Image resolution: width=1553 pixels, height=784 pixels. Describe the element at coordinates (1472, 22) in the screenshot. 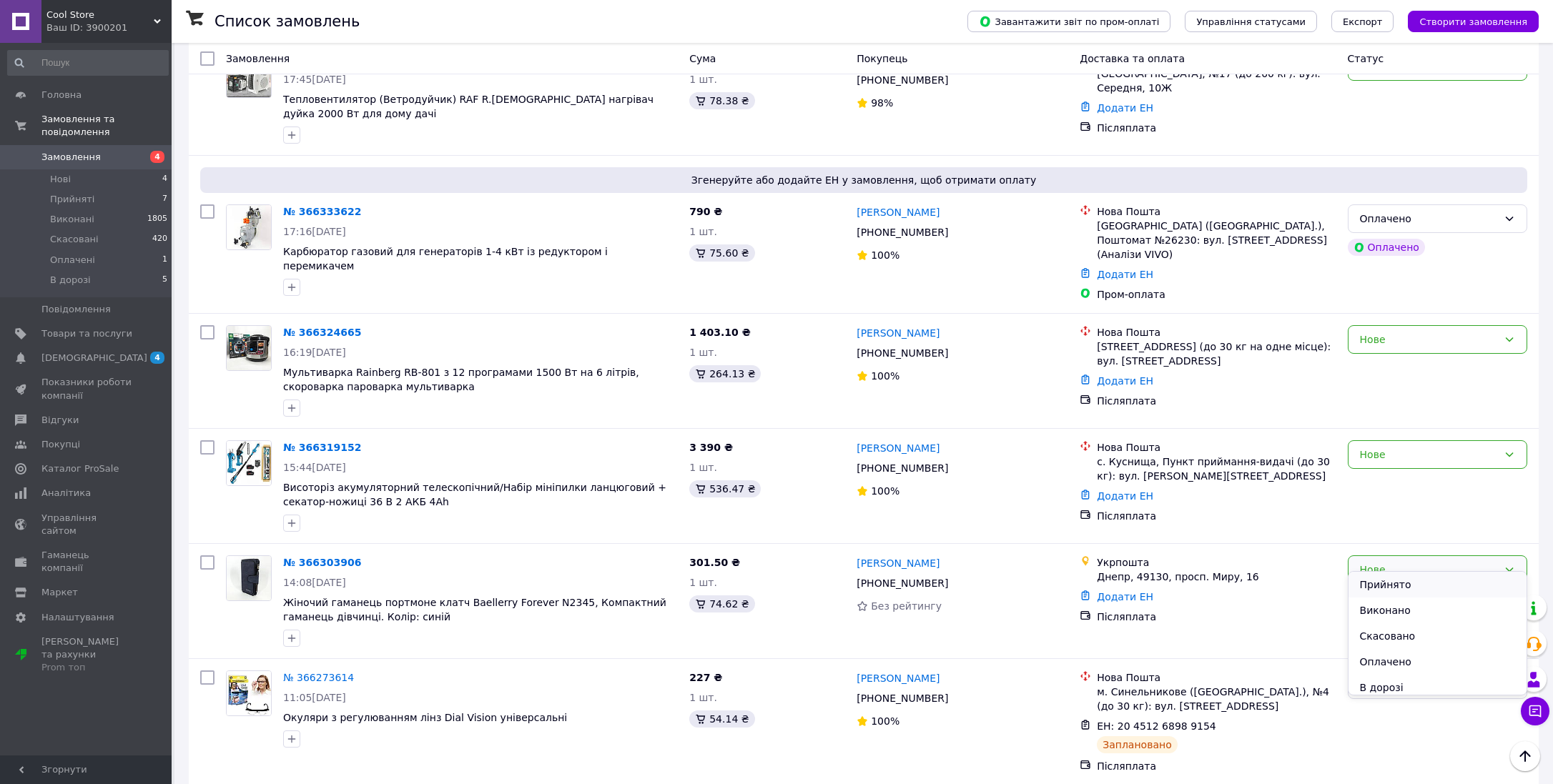

I see `button: Створити замовлення` at that location.